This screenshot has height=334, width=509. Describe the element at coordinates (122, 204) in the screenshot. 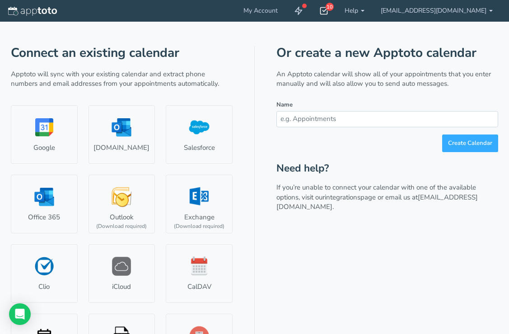

I see `a: Outlook` at that location.